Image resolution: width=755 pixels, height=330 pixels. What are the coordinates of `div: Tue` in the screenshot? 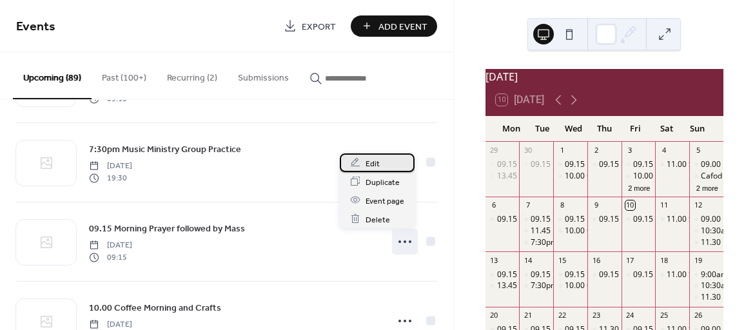 It's located at (542, 129).